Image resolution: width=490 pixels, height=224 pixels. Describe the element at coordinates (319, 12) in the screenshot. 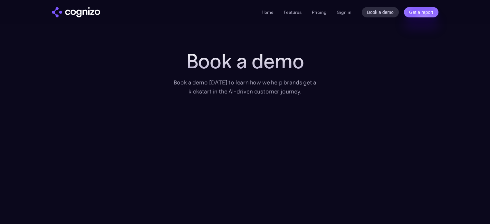

I see `a: Pricing` at that location.